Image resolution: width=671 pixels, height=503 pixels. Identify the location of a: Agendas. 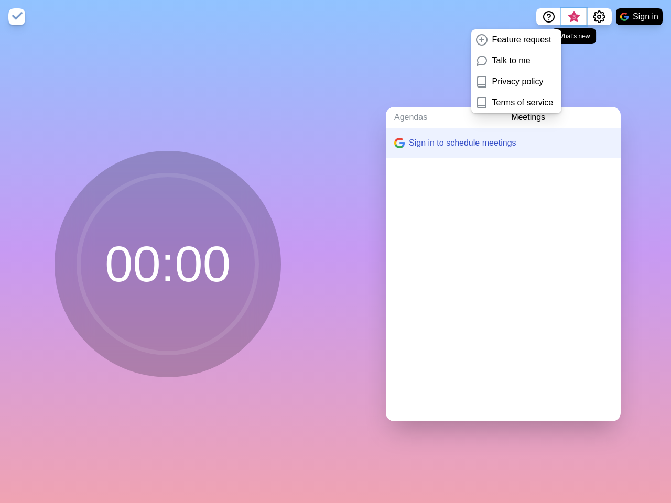
(444, 117).